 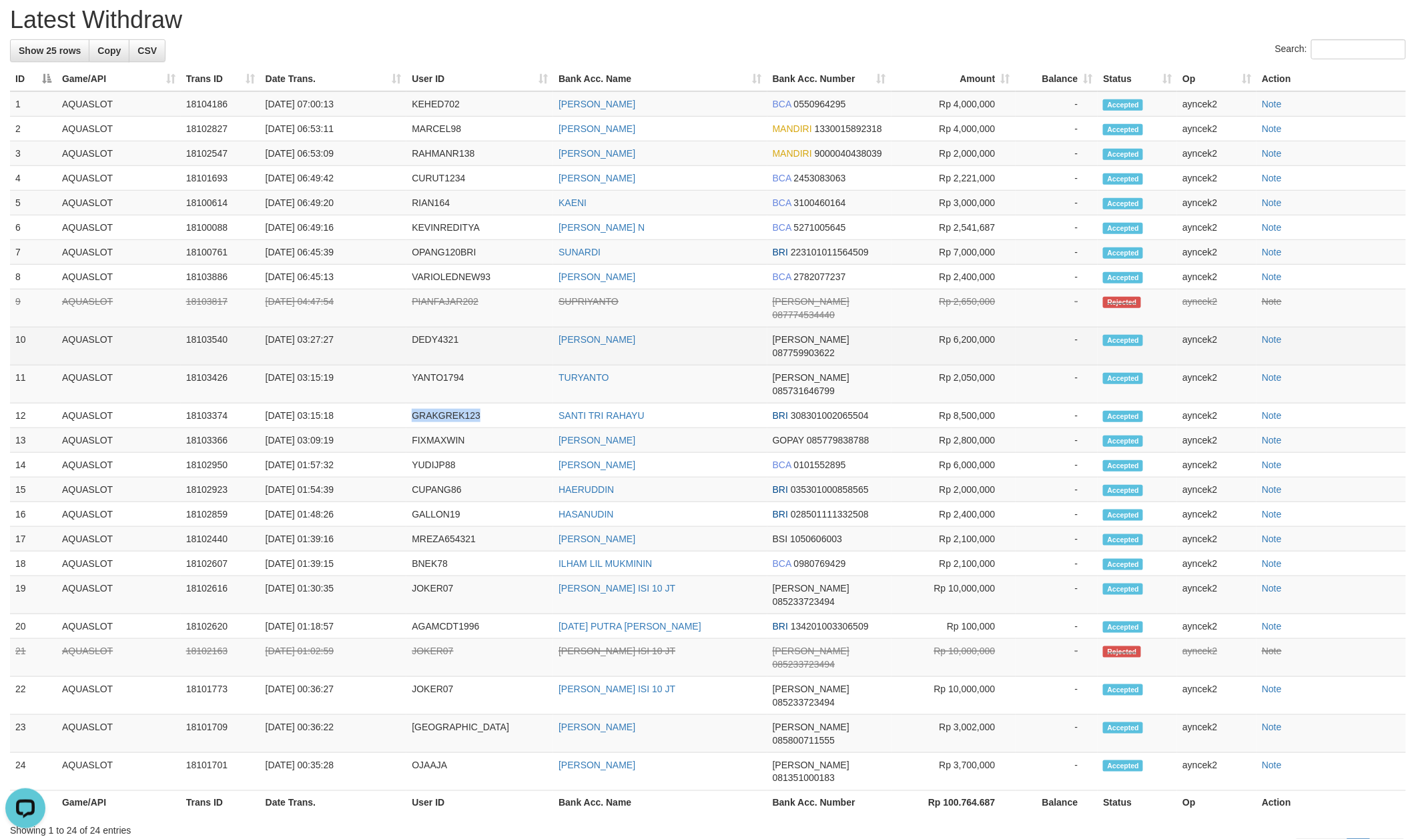 What do you see at coordinates (480, 346) in the screenshot?
I see `td: DEDY4321` at bounding box center [480, 346].